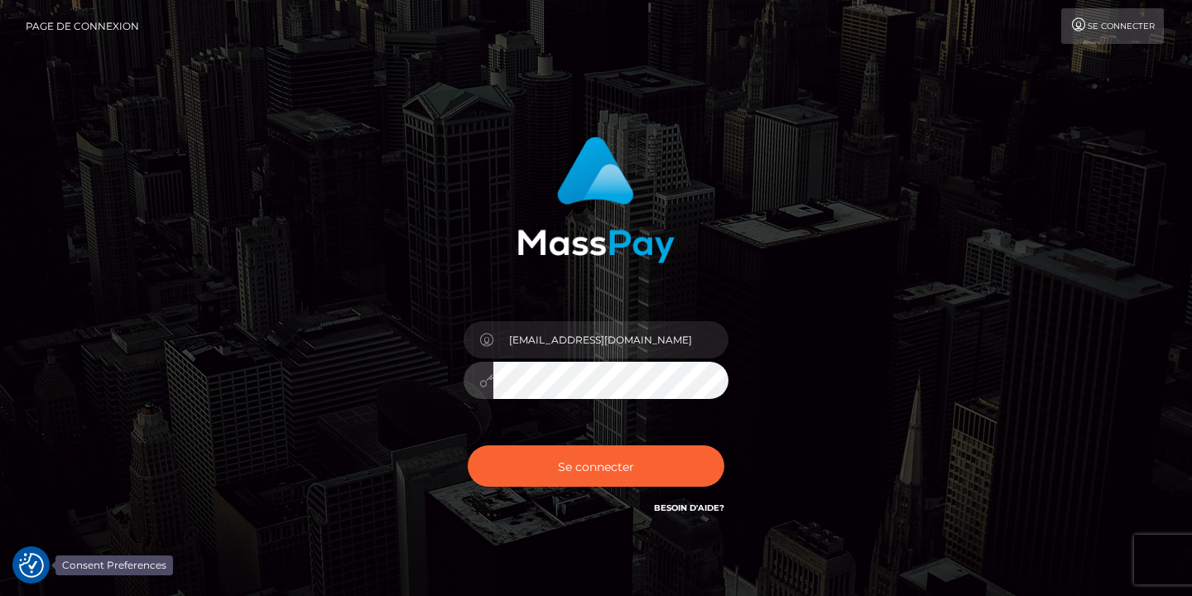 Image resolution: width=1192 pixels, height=596 pixels. Describe the element at coordinates (688, 507) in the screenshot. I see `font: Besoin d'aide?` at that location.